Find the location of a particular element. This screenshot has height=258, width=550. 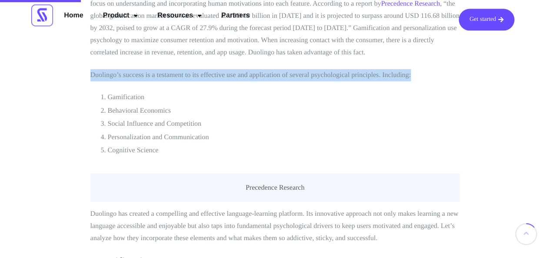

a: Resources is located at coordinates (180, 16).